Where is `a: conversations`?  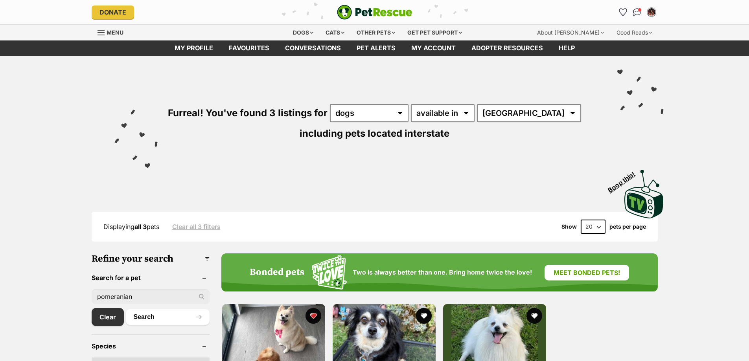 a: conversations is located at coordinates (313, 48).